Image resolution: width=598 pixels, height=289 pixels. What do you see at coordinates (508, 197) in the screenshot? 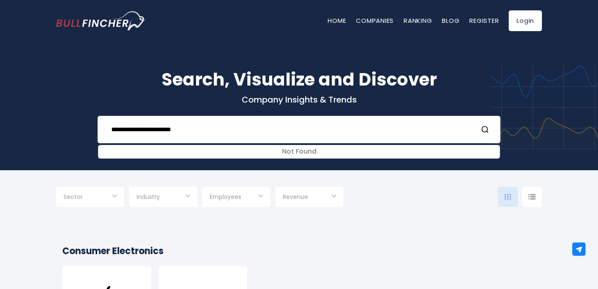
I see `img: icon-comp-grid.svg` at bounding box center [508, 197].